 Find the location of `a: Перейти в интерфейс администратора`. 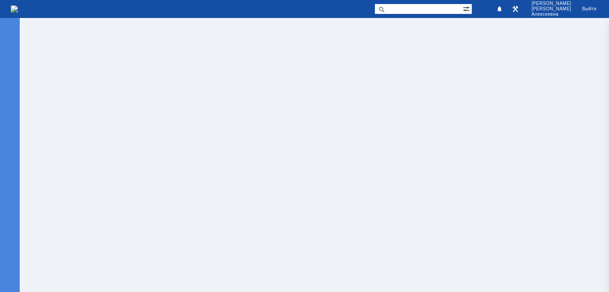

a: Перейти в интерфейс администратора is located at coordinates (515, 9).